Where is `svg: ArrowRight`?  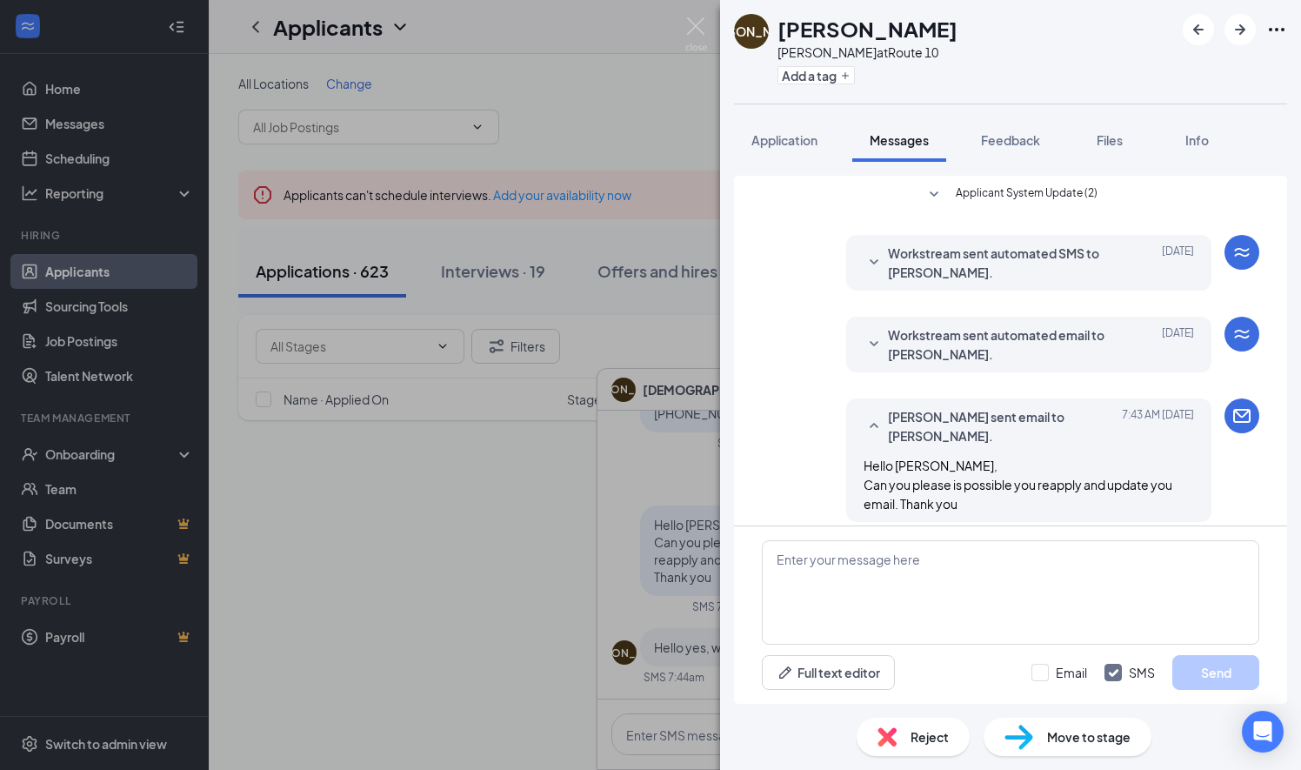 svg: ArrowRight is located at coordinates (1240, 30).